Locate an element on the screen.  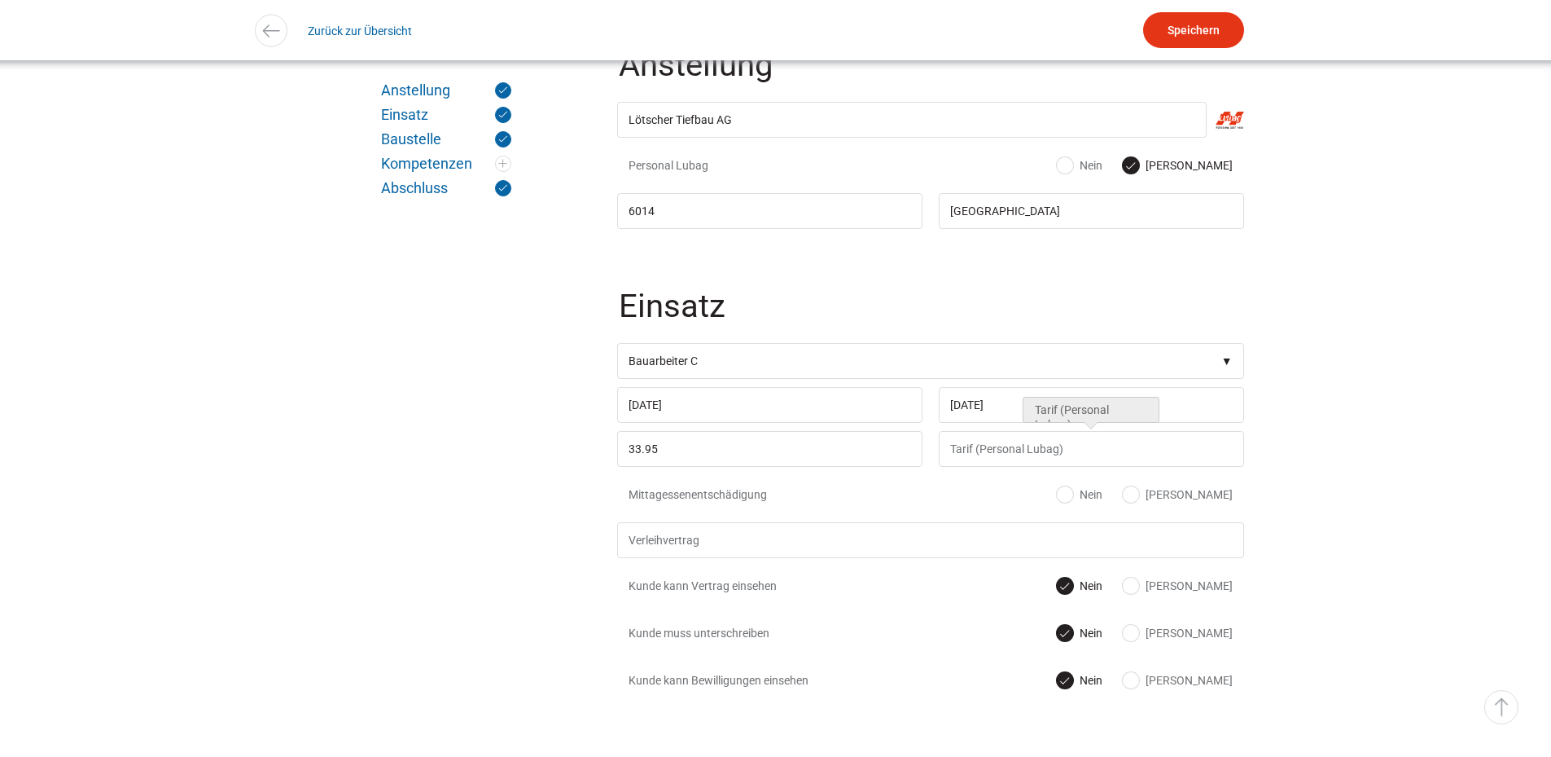
img: icon-arrow-left.svg is located at coordinates (270, 30).